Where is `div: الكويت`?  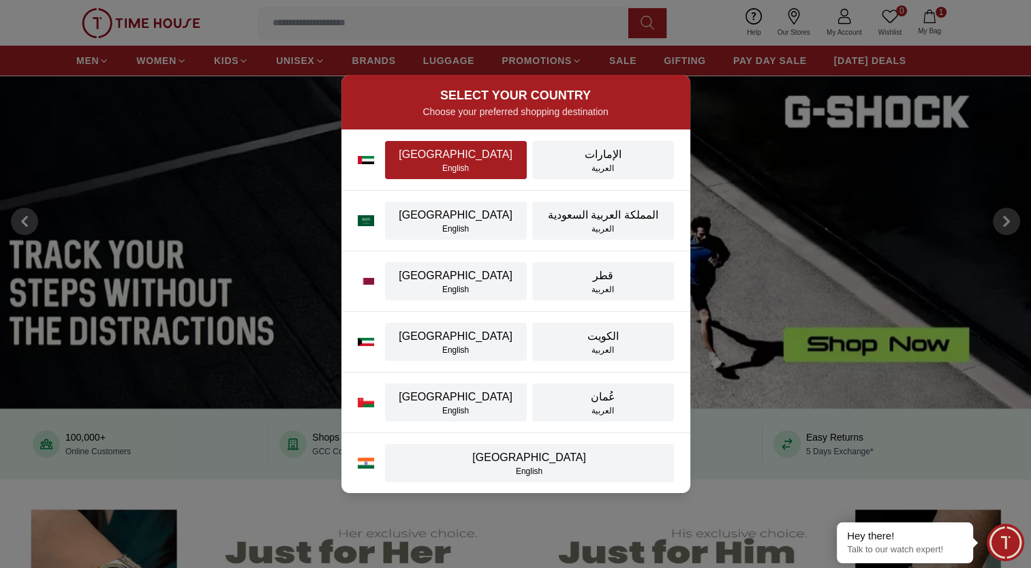 div: الكويت is located at coordinates (603, 337).